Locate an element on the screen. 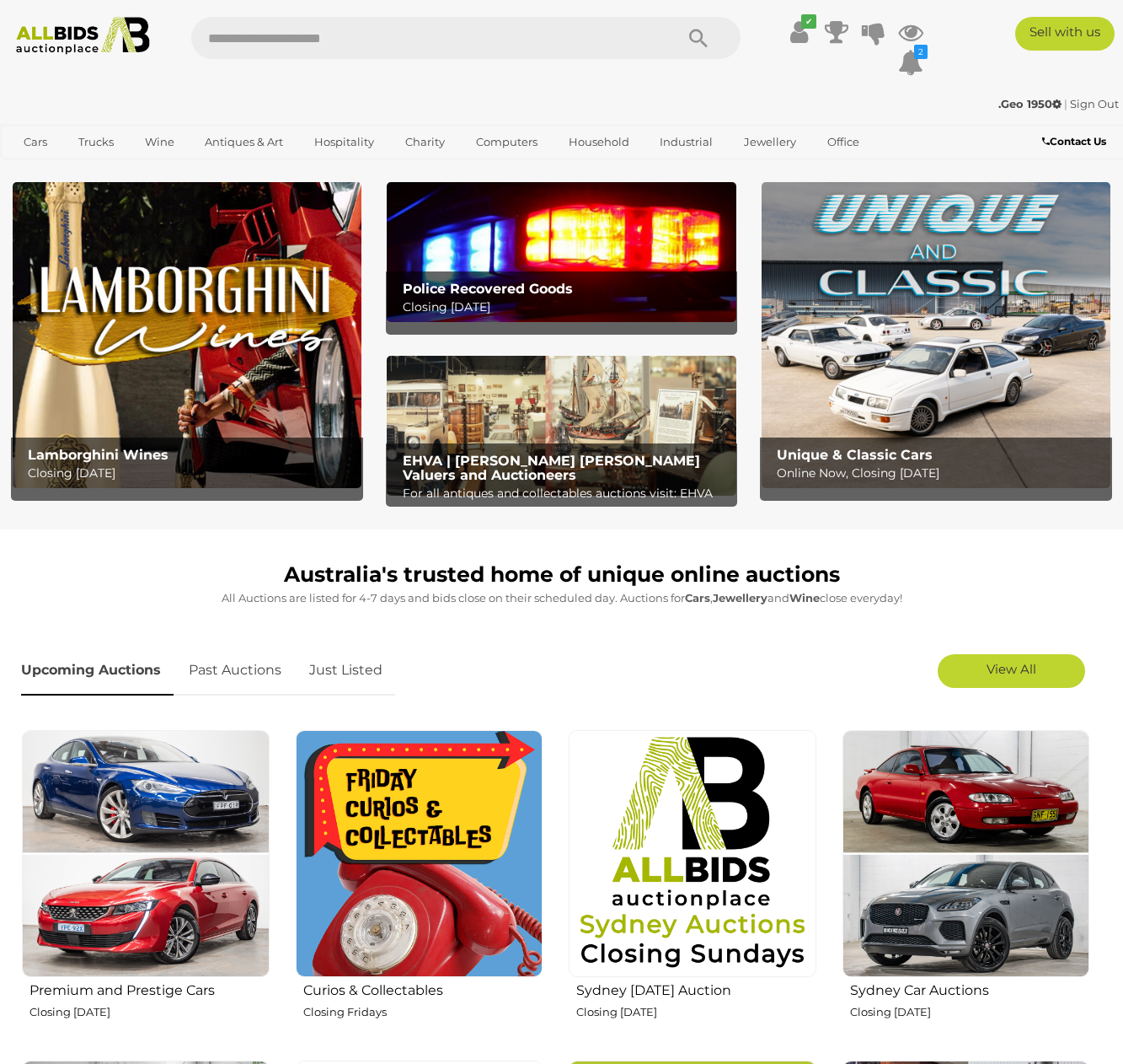 This screenshot has height=1064, width=1123. a: Jewellery is located at coordinates (770, 141).